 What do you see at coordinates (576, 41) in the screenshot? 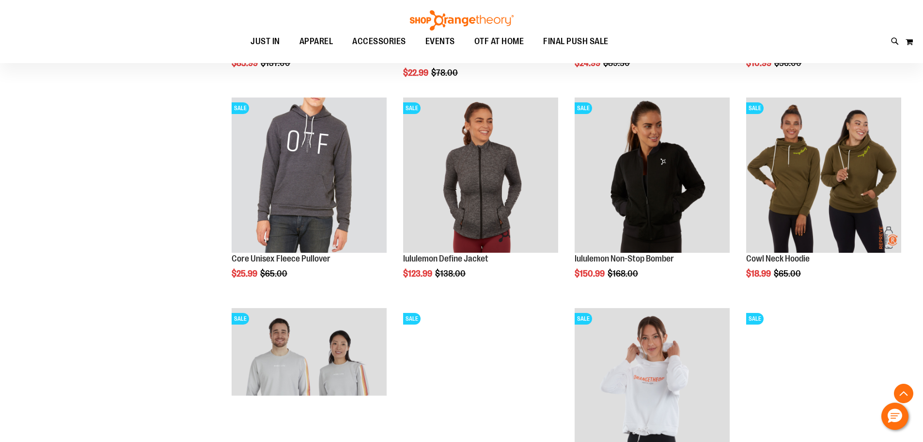
I see `span: FINAL PUSH SALE` at bounding box center [576, 41].